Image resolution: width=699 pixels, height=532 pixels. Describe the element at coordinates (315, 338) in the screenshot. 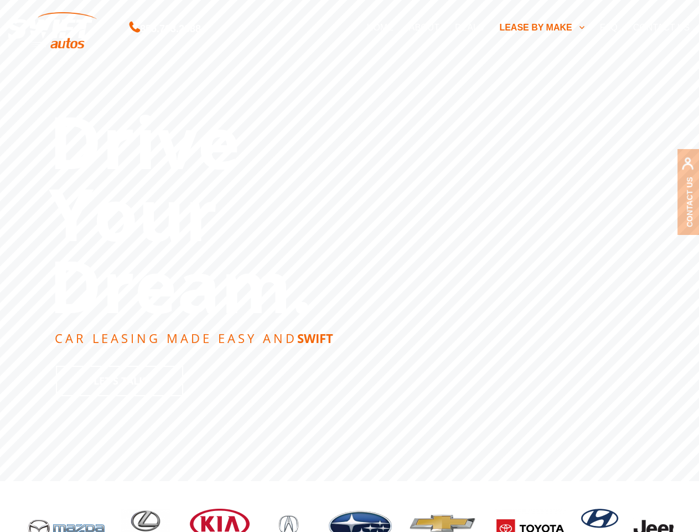

I see `strong: SWIFT` at that location.